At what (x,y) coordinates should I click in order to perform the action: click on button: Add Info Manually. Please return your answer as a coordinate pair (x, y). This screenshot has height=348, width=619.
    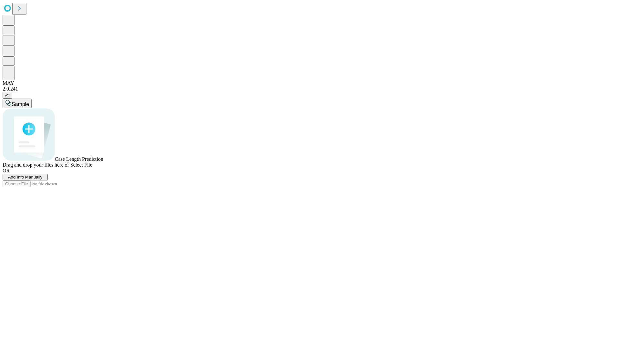
    Looking at the image, I should click on (25, 177).